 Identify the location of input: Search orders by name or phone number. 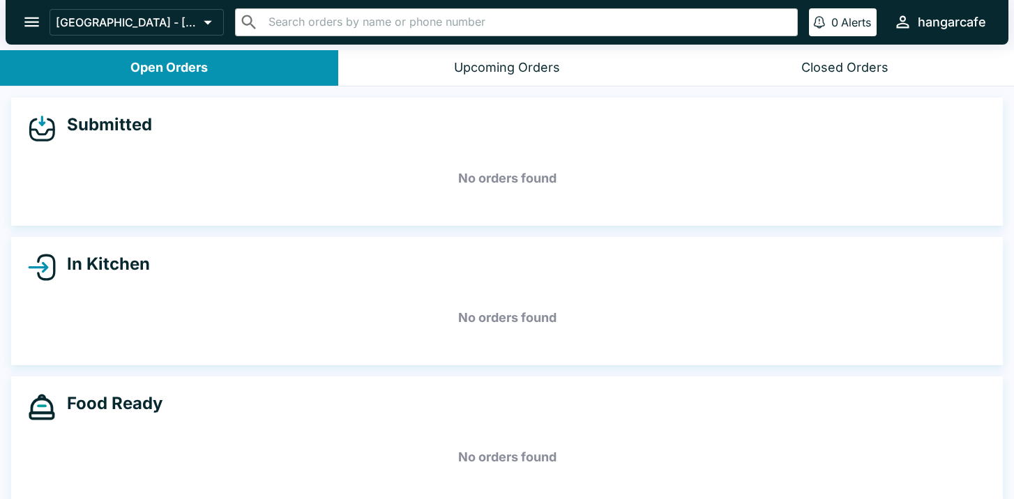
(528, 22).